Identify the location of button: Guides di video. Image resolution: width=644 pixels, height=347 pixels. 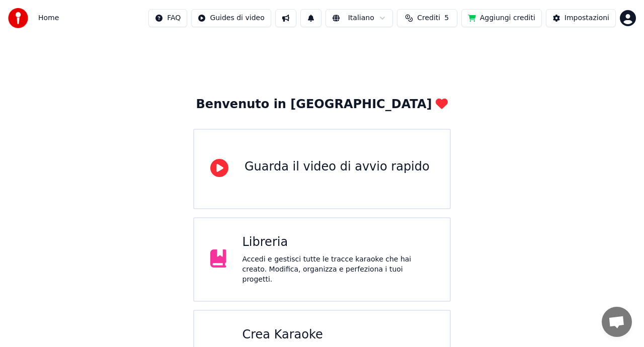
(231, 18).